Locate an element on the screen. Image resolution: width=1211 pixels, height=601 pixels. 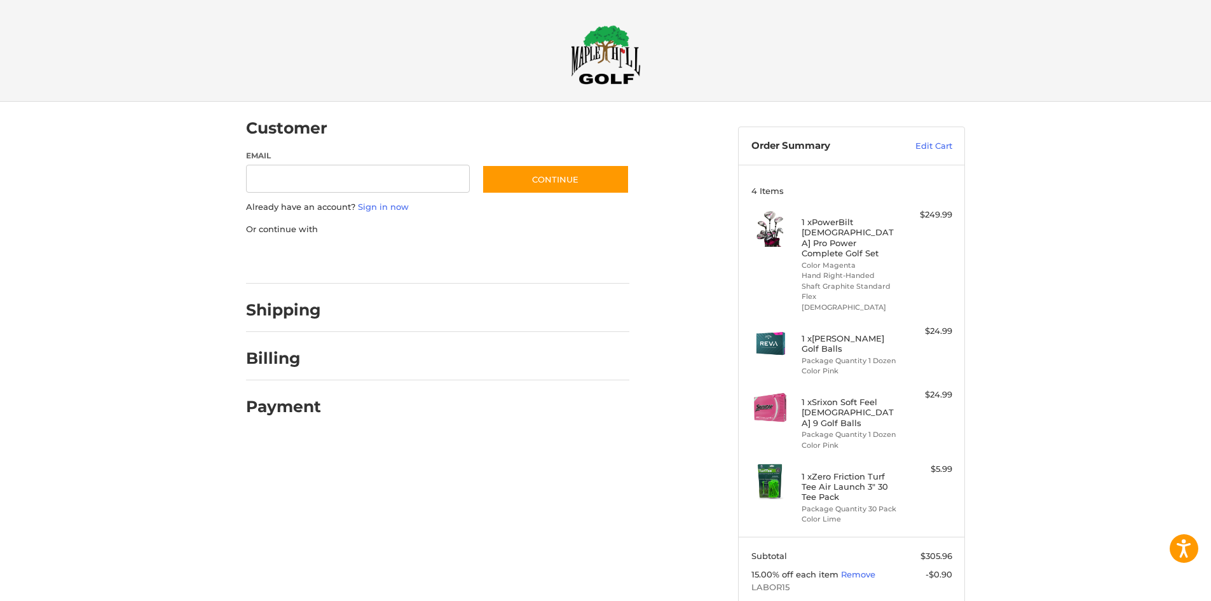
div: $5.99 is located at coordinates (927, 469).